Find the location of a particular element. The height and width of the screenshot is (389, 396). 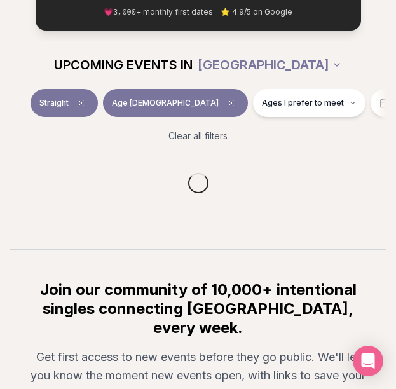

span: Clear age is located at coordinates (232, 103).